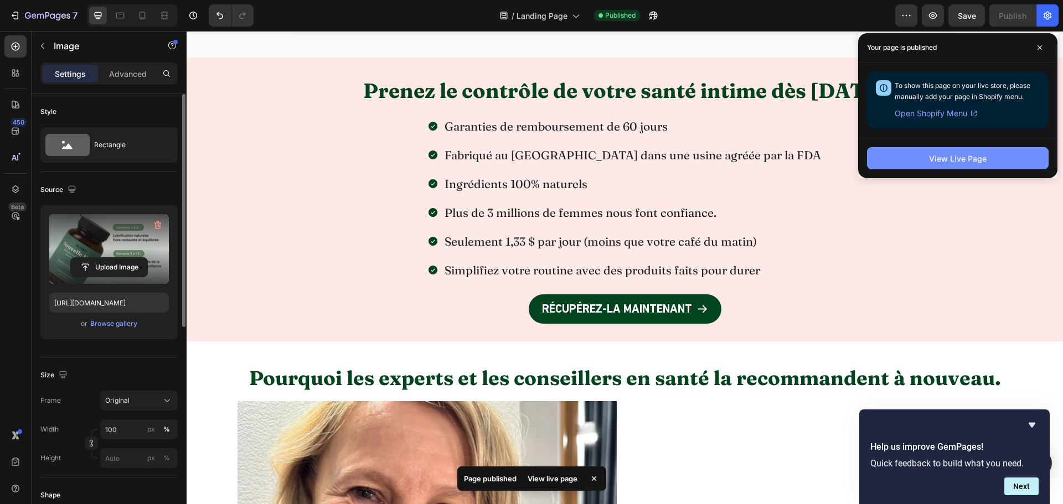  What do you see at coordinates (113, 324) in the screenshot?
I see `div: Browse gallery` at bounding box center [113, 324].